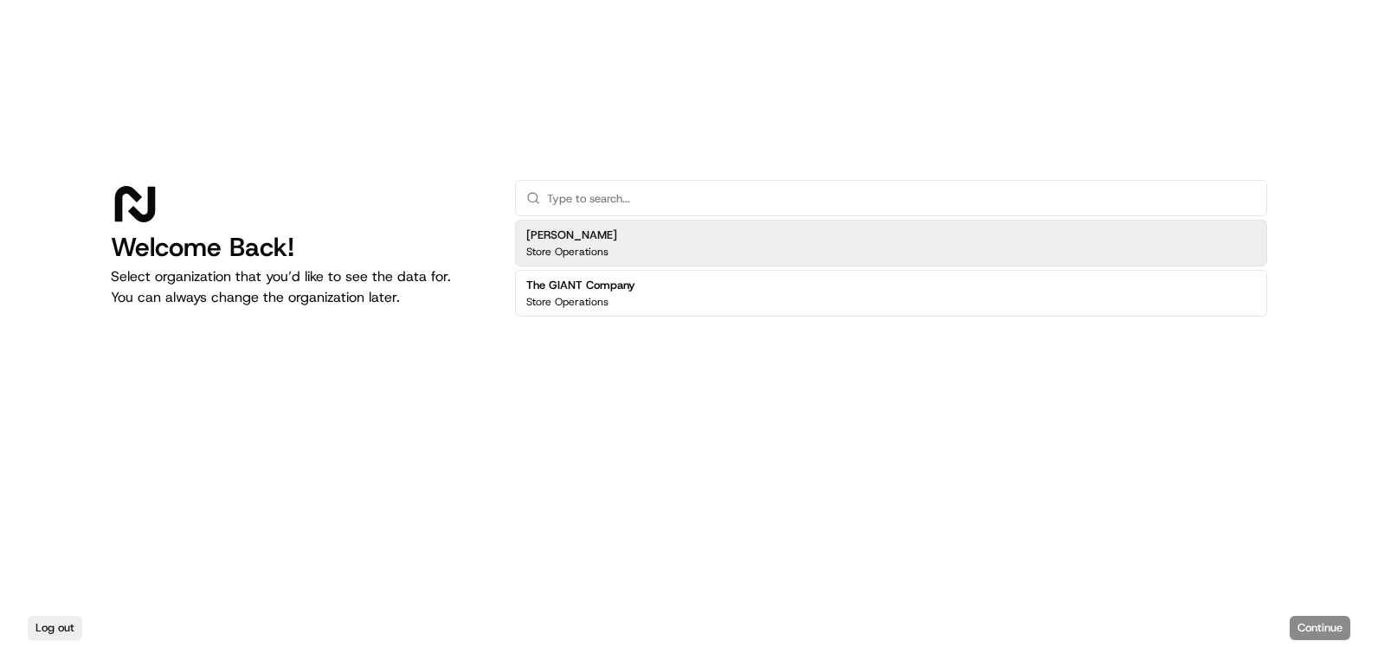  Describe the element at coordinates (299, 248) in the screenshot. I see `h1: Welcome Back!` at that location.